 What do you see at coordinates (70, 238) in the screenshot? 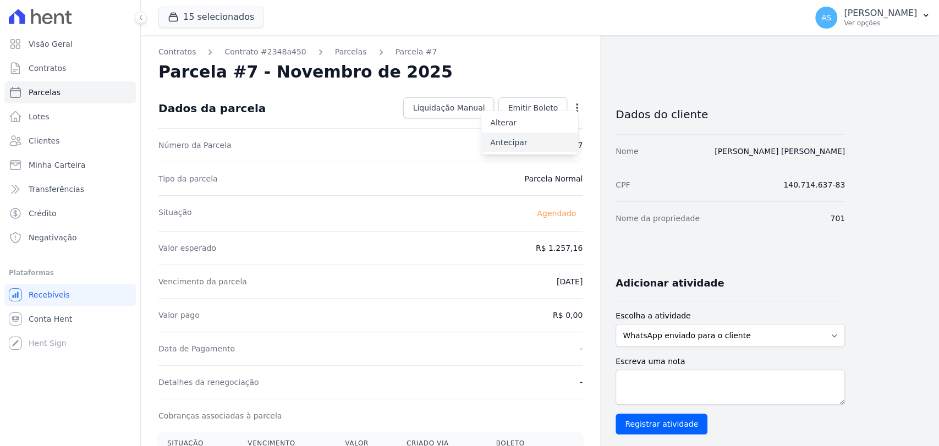
I see `a: Negativação` at bounding box center [70, 238].